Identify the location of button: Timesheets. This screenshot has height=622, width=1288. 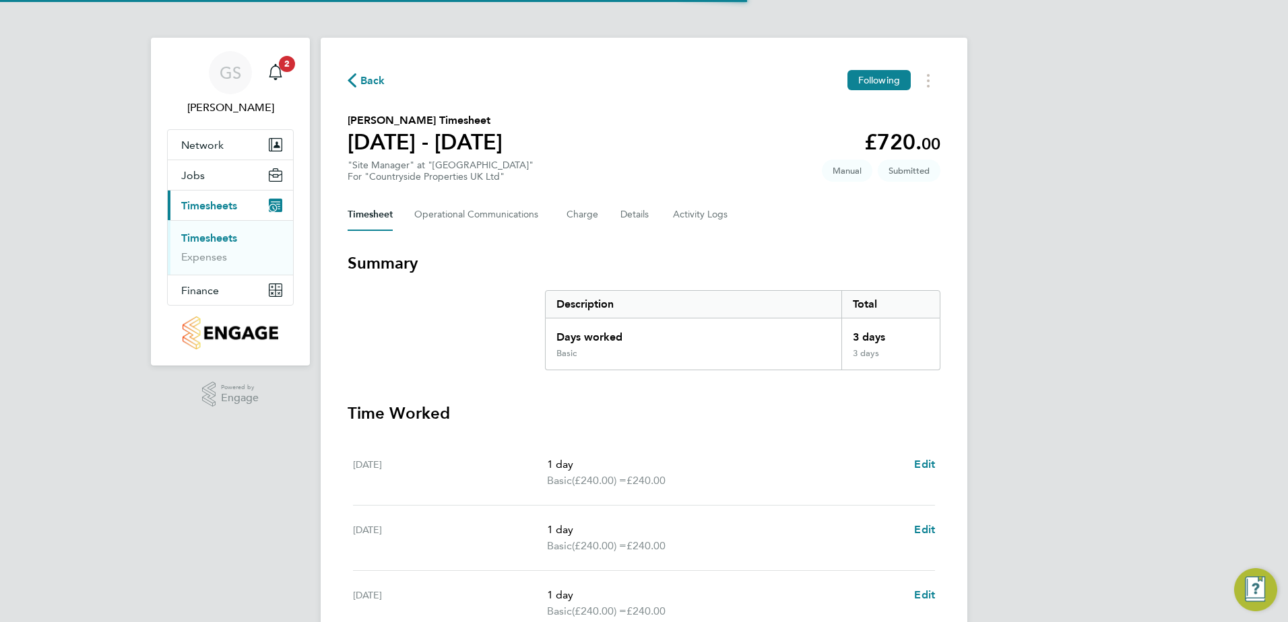
(230, 205).